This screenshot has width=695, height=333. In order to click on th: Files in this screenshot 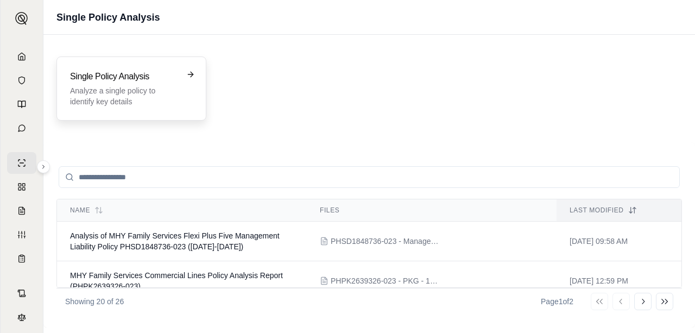, I will do `click(432, 210)`.